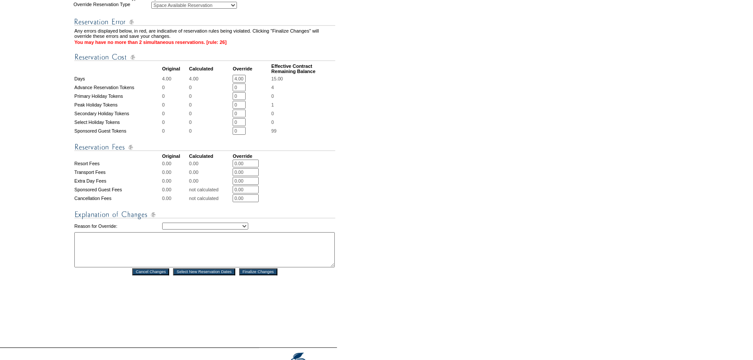  I want to click on span: 15.00, so click(277, 79).